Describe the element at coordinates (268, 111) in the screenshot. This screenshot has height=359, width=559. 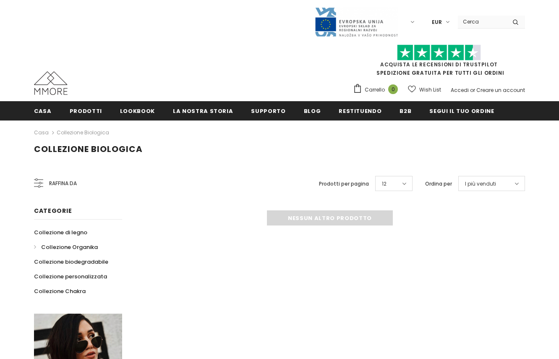
I see `span: supporto` at that location.